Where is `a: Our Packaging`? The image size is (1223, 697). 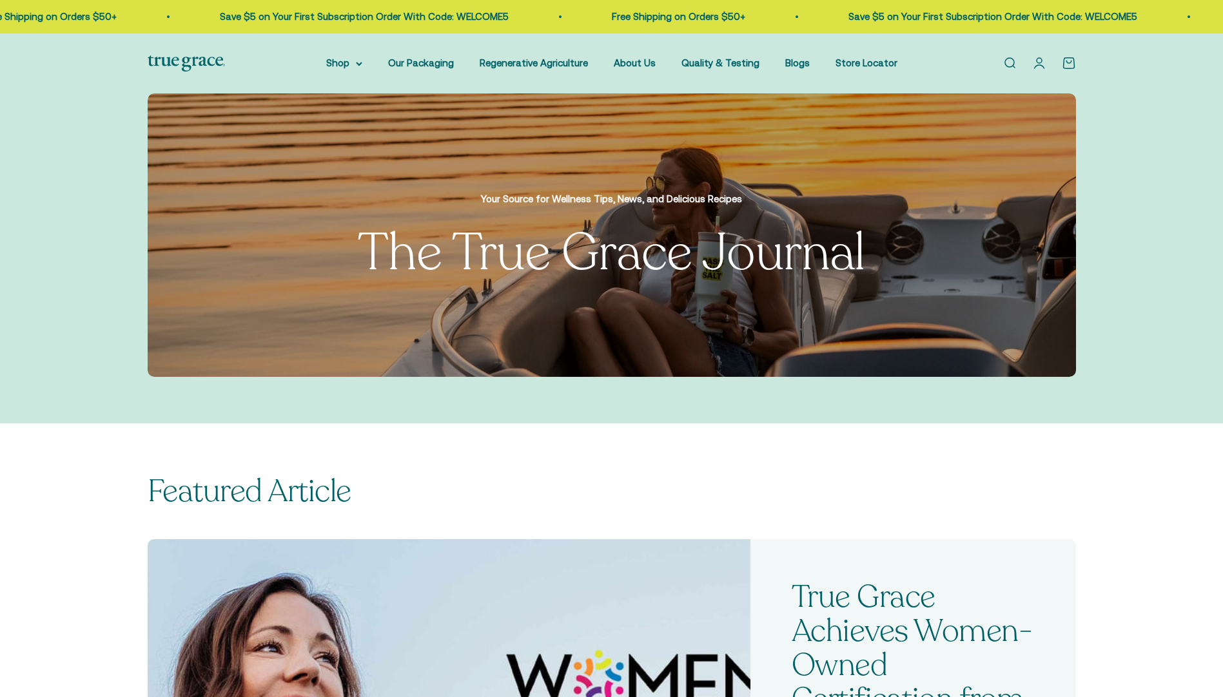 a: Our Packaging is located at coordinates (421, 63).